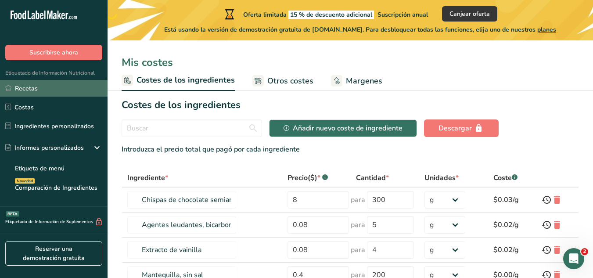 The width and height of the screenshot is (593, 278). I want to click on div: Precio($), so click(308, 178).